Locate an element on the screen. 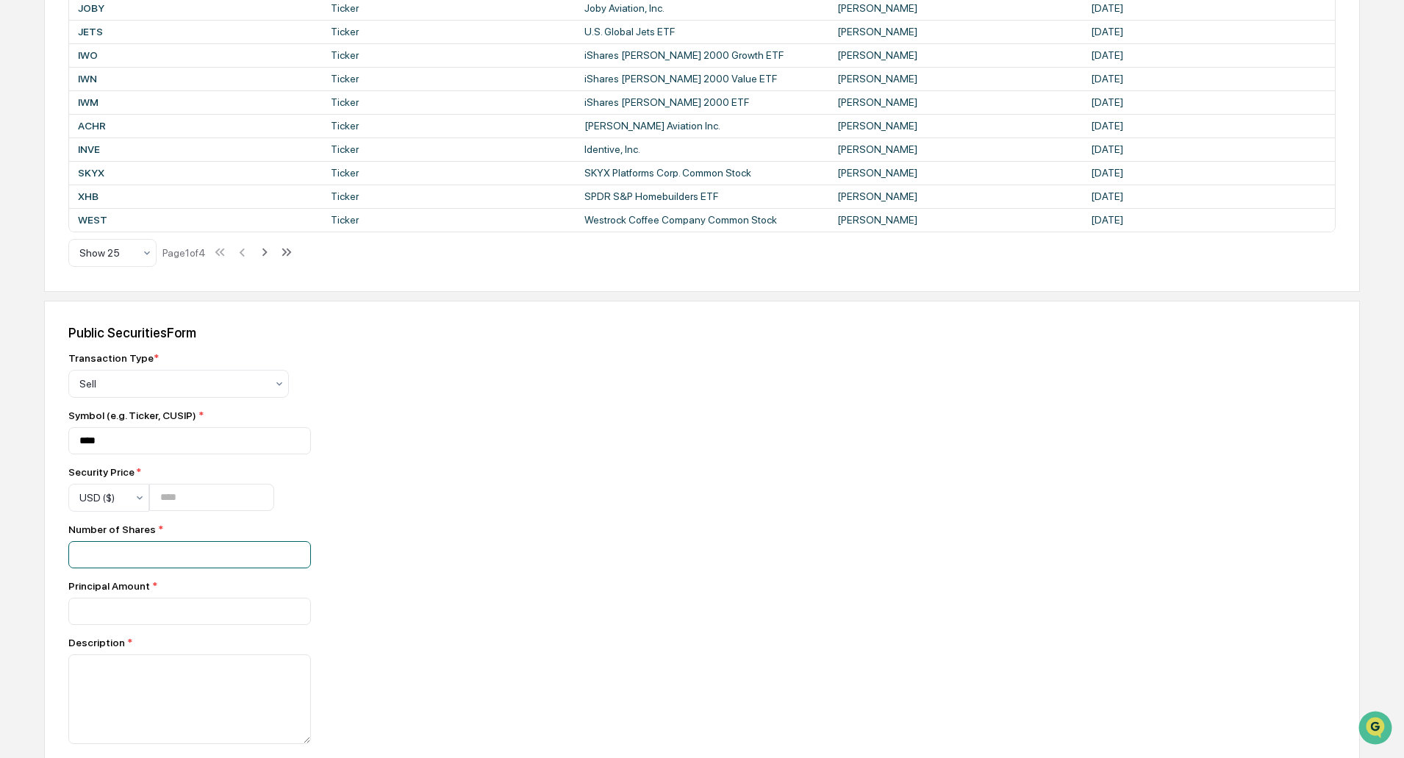 The width and height of the screenshot is (1404, 758). a: 🖐️Preclearance is located at coordinates (54, 193).